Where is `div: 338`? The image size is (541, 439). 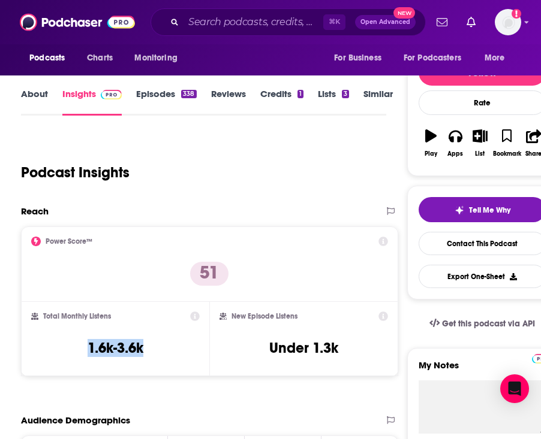 div: 338 is located at coordinates (188, 94).